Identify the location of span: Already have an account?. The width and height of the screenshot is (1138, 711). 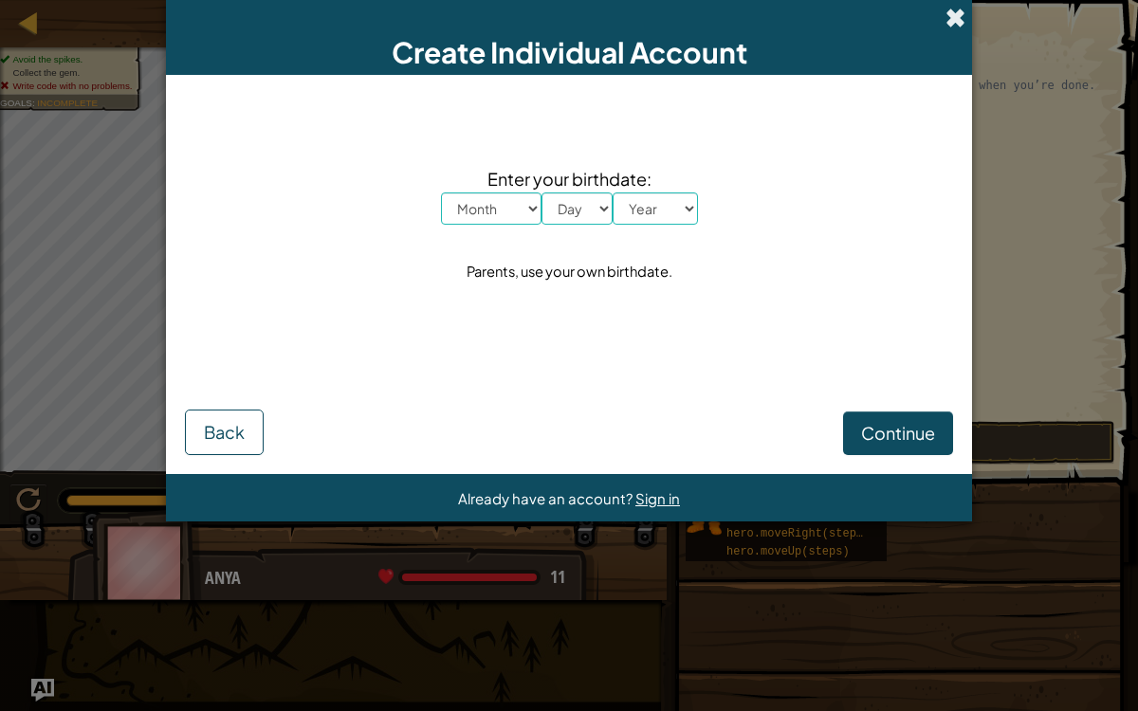
(546, 498).